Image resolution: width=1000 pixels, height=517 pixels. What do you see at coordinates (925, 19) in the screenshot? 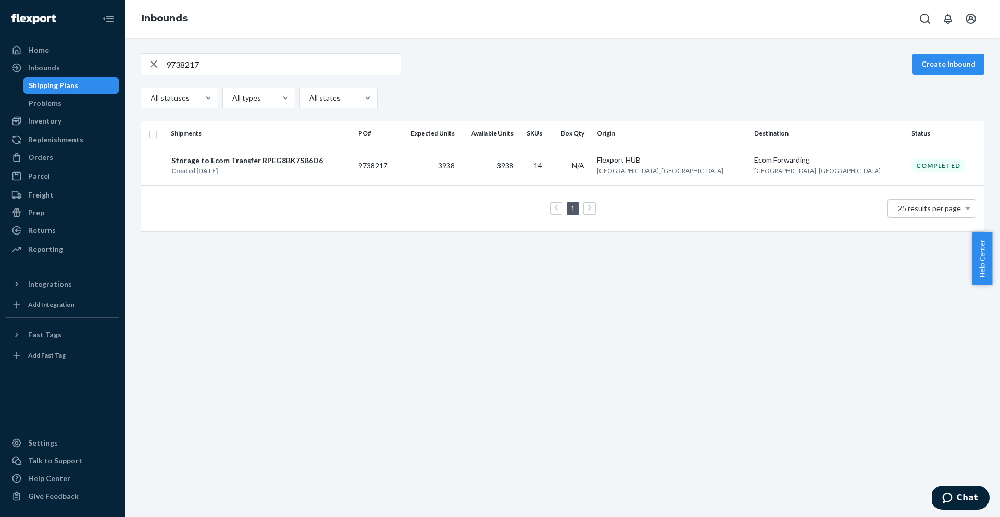
I see `button: Open Search Box` at bounding box center [925, 19].